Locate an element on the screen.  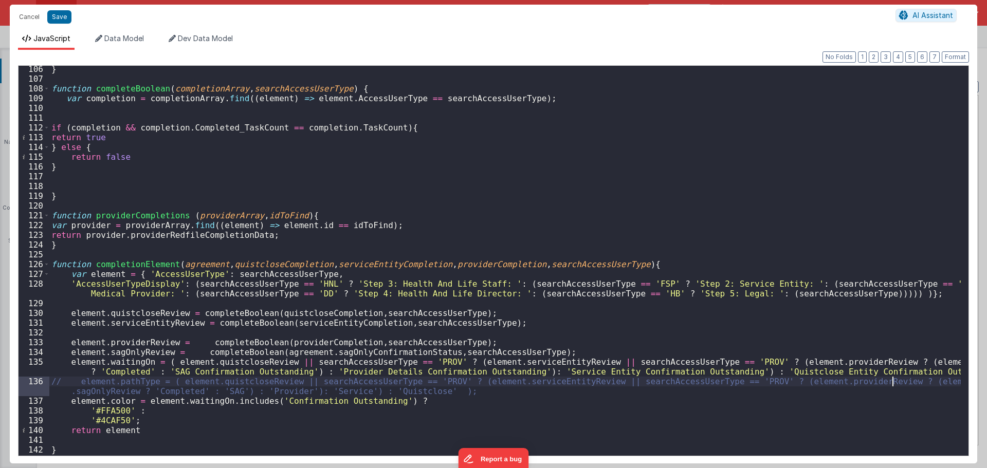
div: 136 is located at coordinates (34, 387).